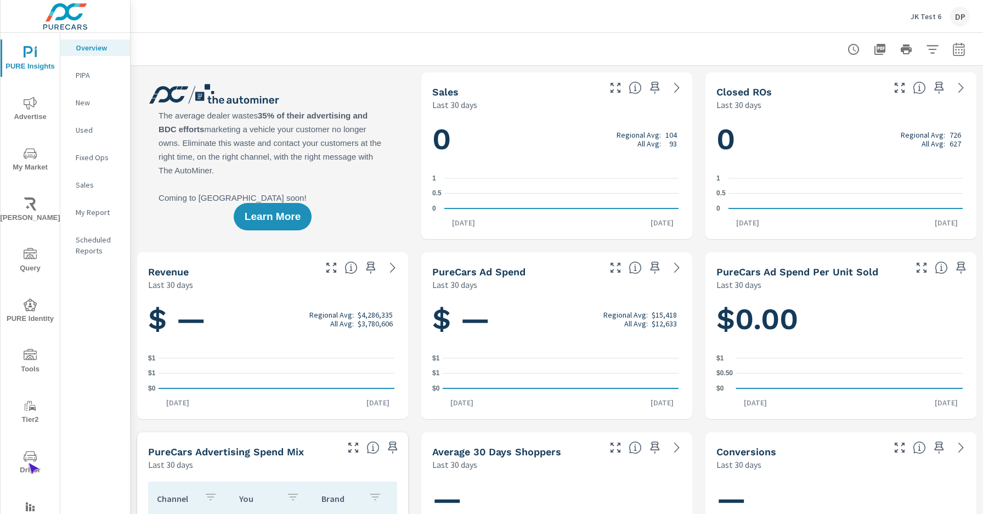  Describe the element at coordinates (920, 448) in the screenshot. I see `span: The number of dealer-specified goals completed by a visitor. [Source: This data is provided by th...` at that location.